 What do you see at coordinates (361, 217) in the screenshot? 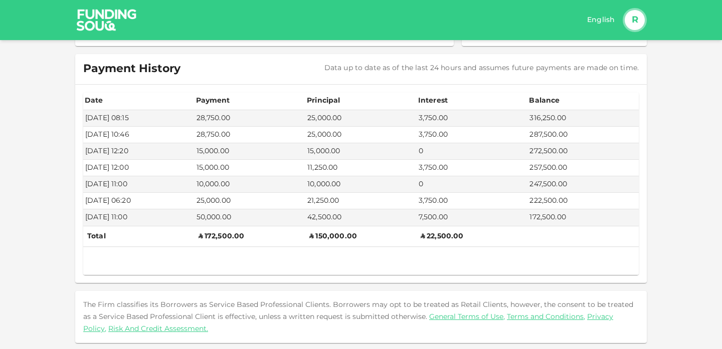
I see `td: 42,500.00` at bounding box center [361, 217].